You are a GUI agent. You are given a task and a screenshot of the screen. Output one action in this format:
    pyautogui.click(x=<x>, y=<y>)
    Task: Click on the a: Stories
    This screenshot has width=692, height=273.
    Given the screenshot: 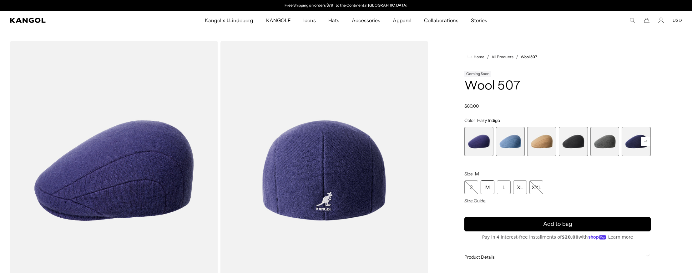 What is the action you would take?
    pyautogui.click(x=479, y=20)
    